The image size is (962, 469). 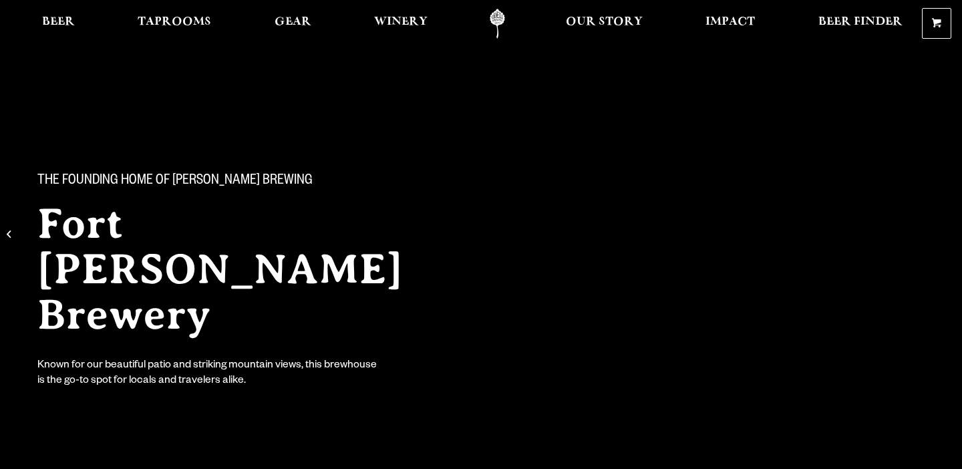 I want to click on span: Winery, so click(x=401, y=22).